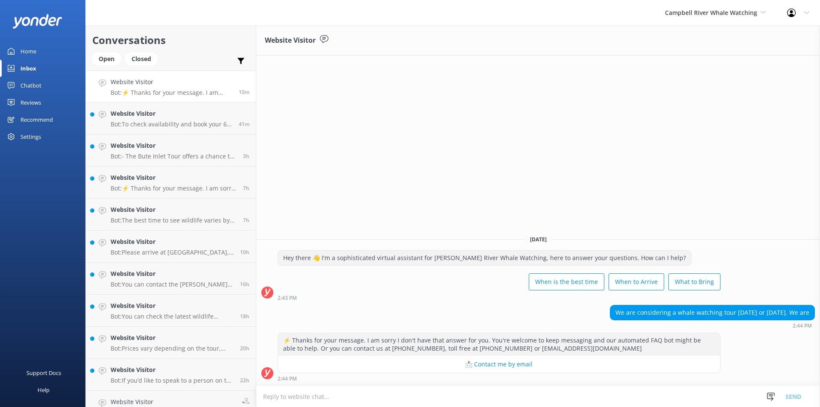  I want to click on a: Website VisitorBot:You can check the latest wildlife sightings, including orcas, by visiting [URL..., so click(171, 310).